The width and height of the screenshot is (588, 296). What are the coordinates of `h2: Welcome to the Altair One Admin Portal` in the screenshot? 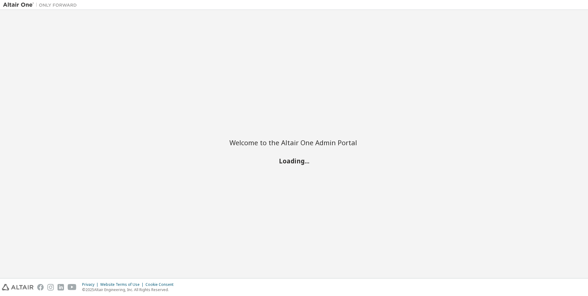 It's located at (294, 142).